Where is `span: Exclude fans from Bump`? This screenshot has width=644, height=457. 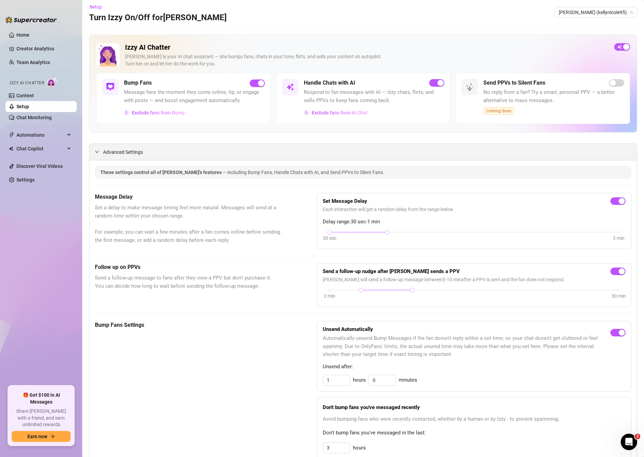
span: Exclude fans from Bump is located at coordinates (158, 113).